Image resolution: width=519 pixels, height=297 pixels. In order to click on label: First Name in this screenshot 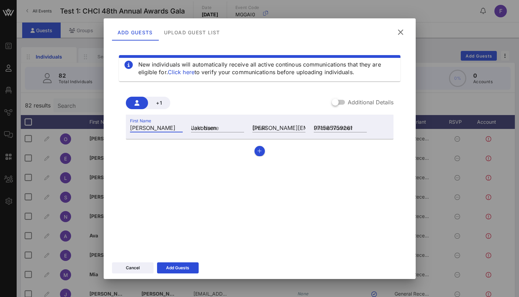, I will do `click(140, 121)`.